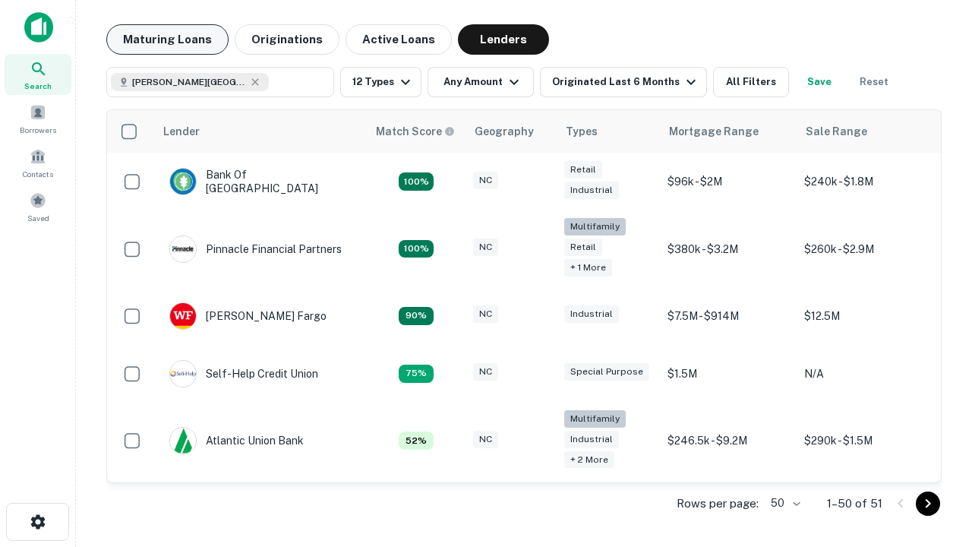  Describe the element at coordinates (865, 374) in the screenshot. I see `td: N/A` at that location.